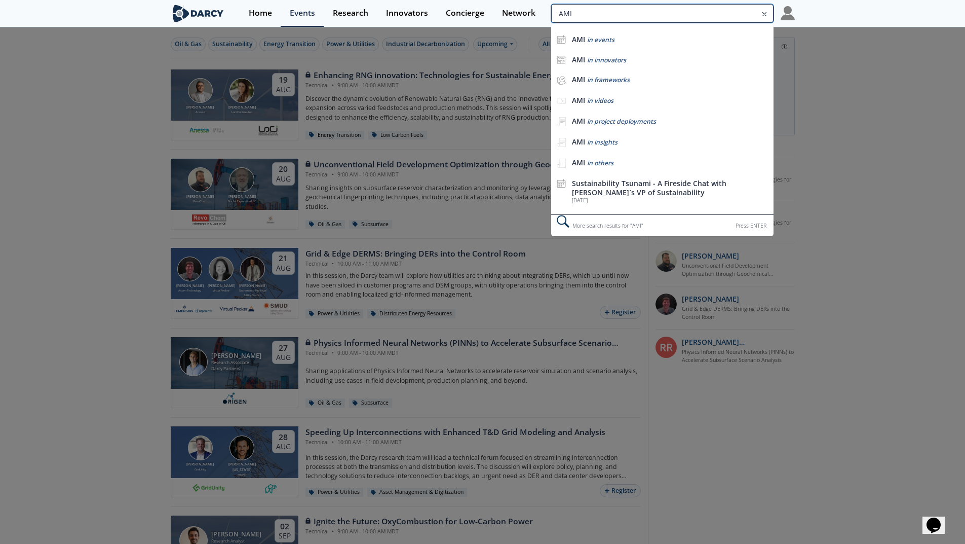 This screenshot has height=544, width=965. What do you see at coordinates (751, 226) in the screenshot?
I see `div: Press ENTER` at bounding box center [751, 226].